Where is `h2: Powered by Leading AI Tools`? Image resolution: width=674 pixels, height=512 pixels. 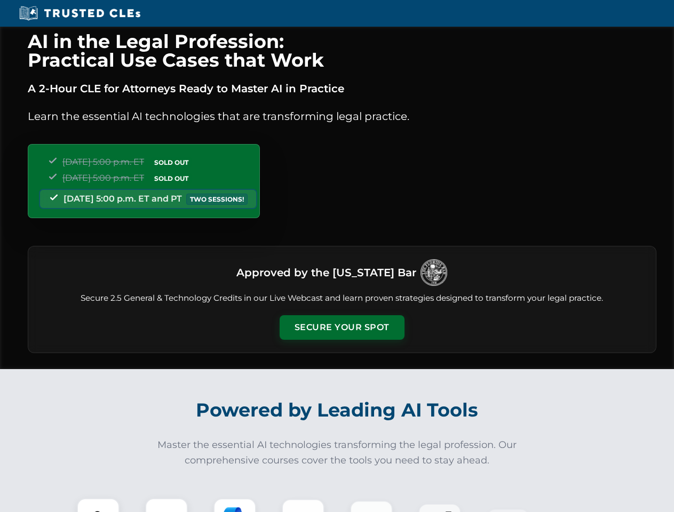
h2: Powered by Leading AI Tools is located at coordinates (337, 410).